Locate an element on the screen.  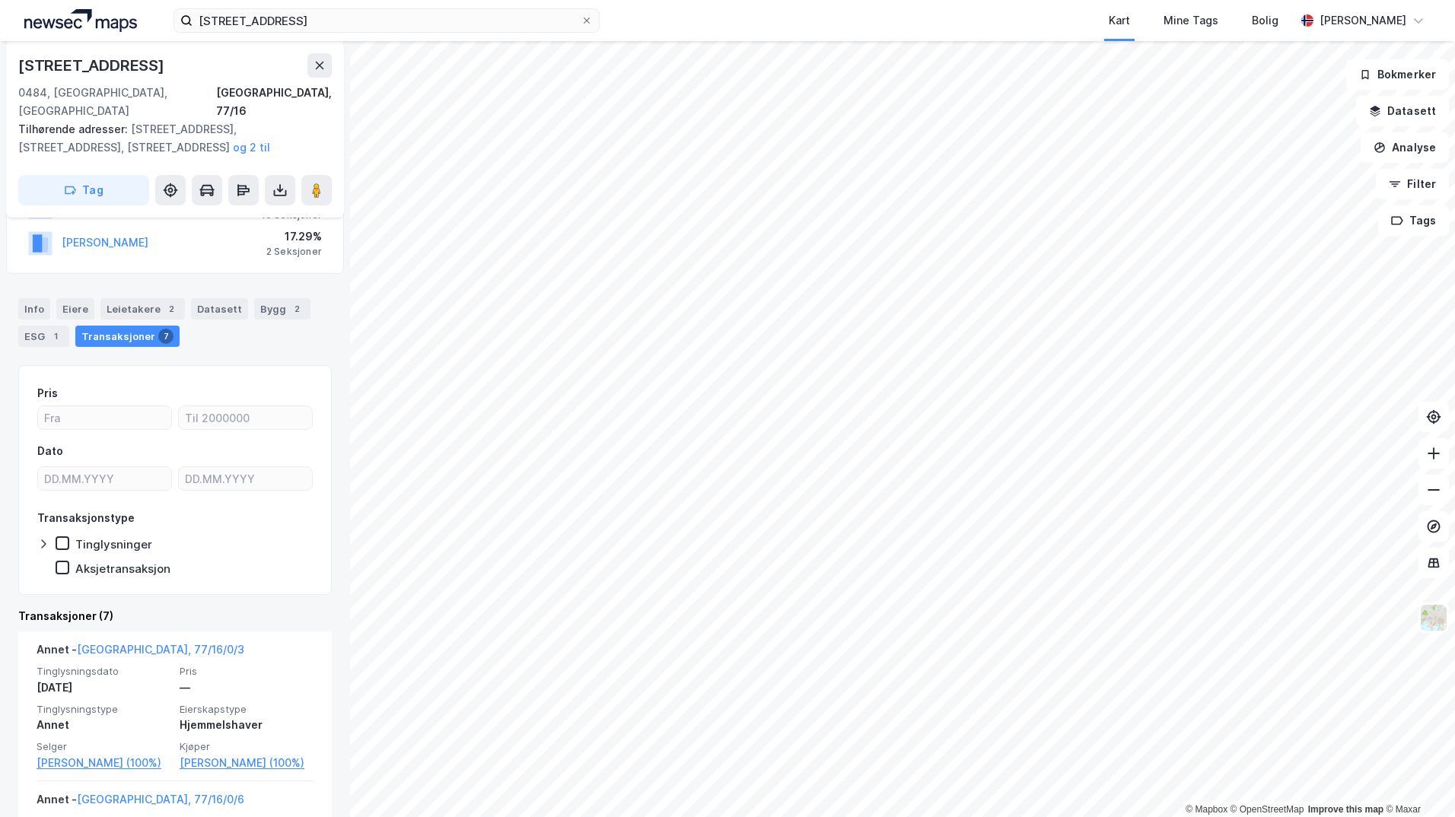
div: Transaksjonstype is located at coordinates (86, 518).